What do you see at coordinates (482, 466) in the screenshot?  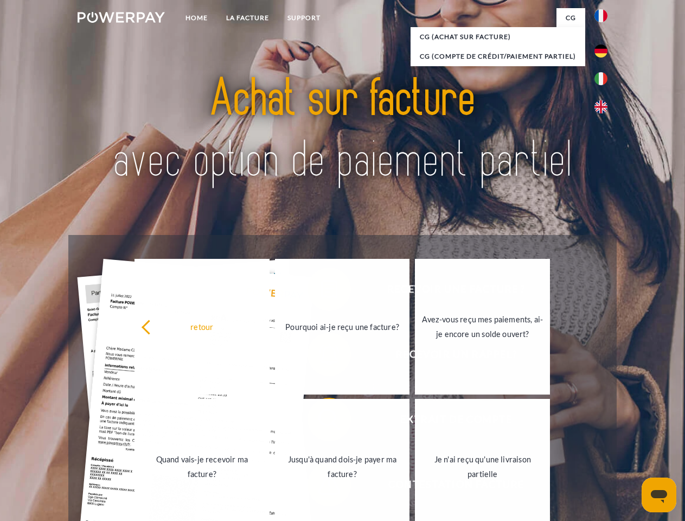 I see `div: Je n'ai reçu qu'une livraison partielle` at bounding box center [482, 466].